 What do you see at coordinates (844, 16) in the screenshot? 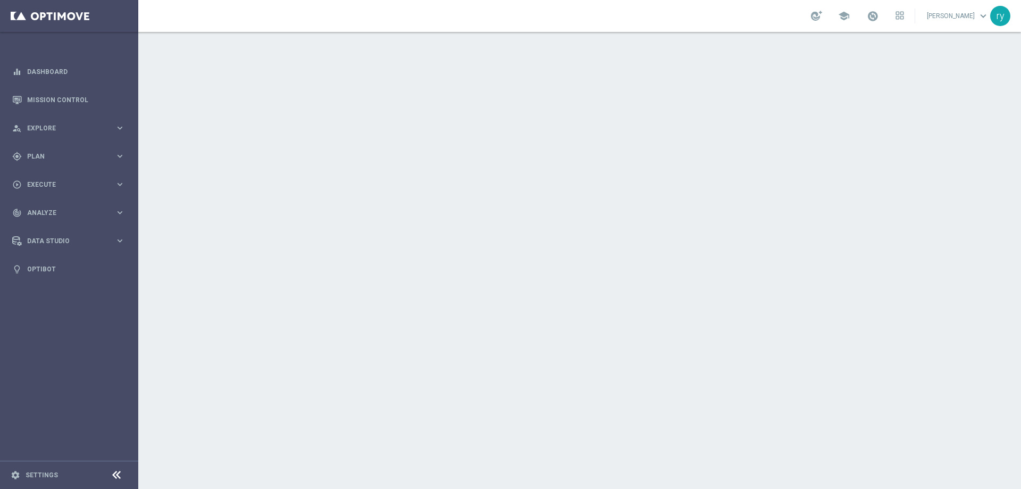
I see `span: school` at bounding box center [844, 16].